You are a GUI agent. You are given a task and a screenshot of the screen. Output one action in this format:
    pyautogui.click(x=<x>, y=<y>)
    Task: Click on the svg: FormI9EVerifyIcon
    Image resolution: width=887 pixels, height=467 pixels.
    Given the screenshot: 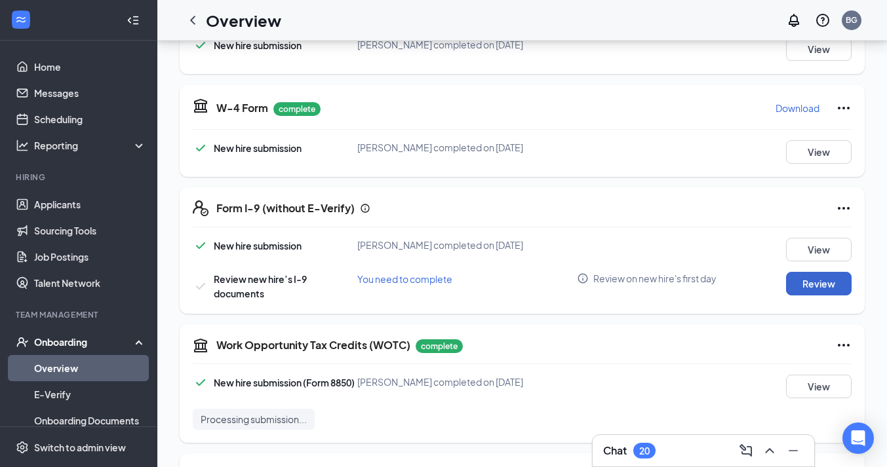 What is the action you would take?
    pyautogui.click(x=201, y=209)
    